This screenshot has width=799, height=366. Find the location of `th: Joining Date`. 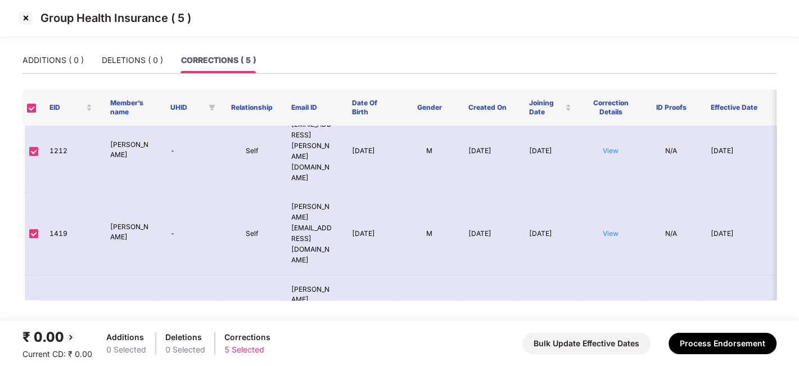

th: Joining Date is located at coordinates (551, 107).